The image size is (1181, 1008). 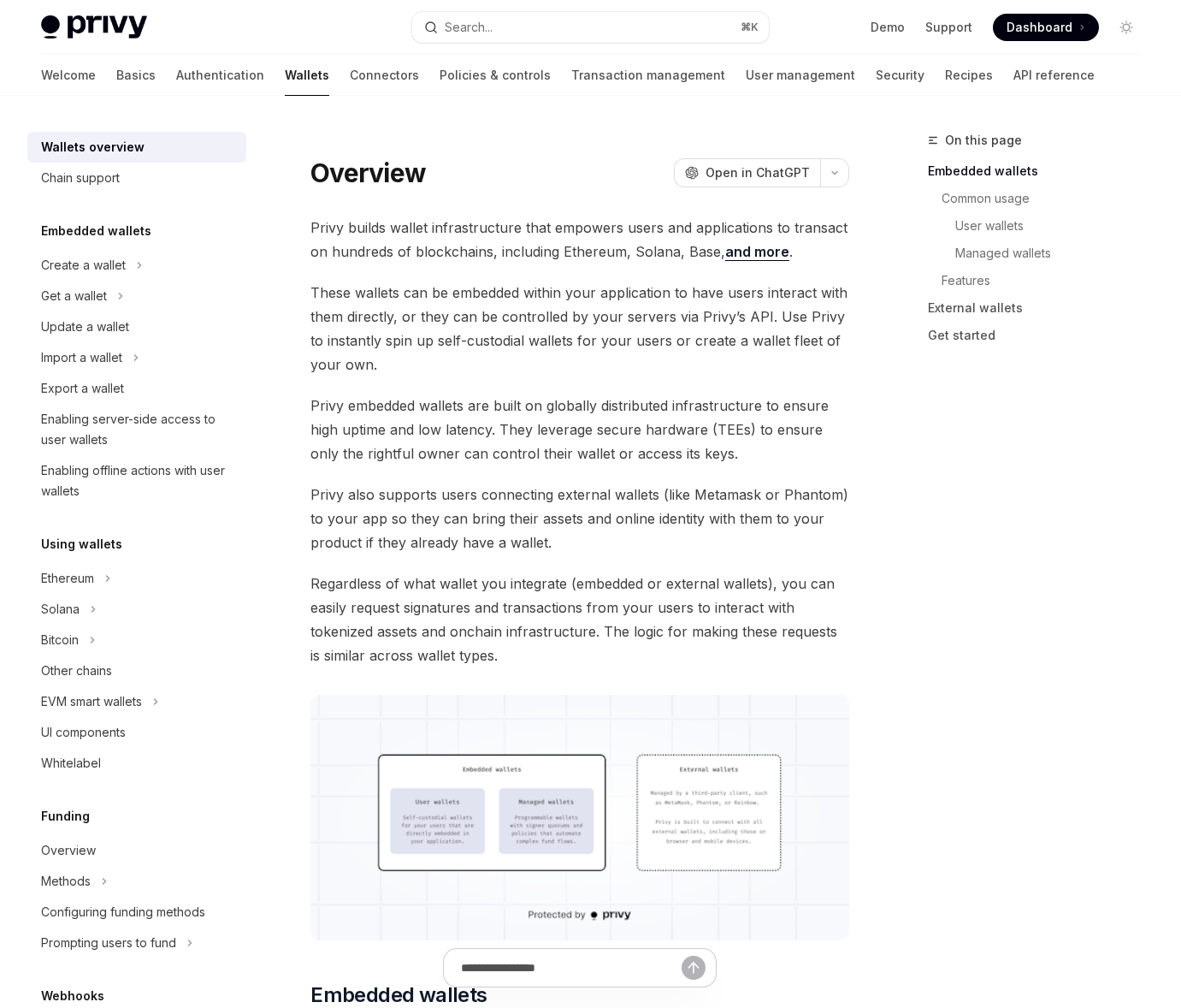 What do you see at coordinates (368, 172) in the screenshot?
I see `h1: Overview` at bounding box center [368, 172].